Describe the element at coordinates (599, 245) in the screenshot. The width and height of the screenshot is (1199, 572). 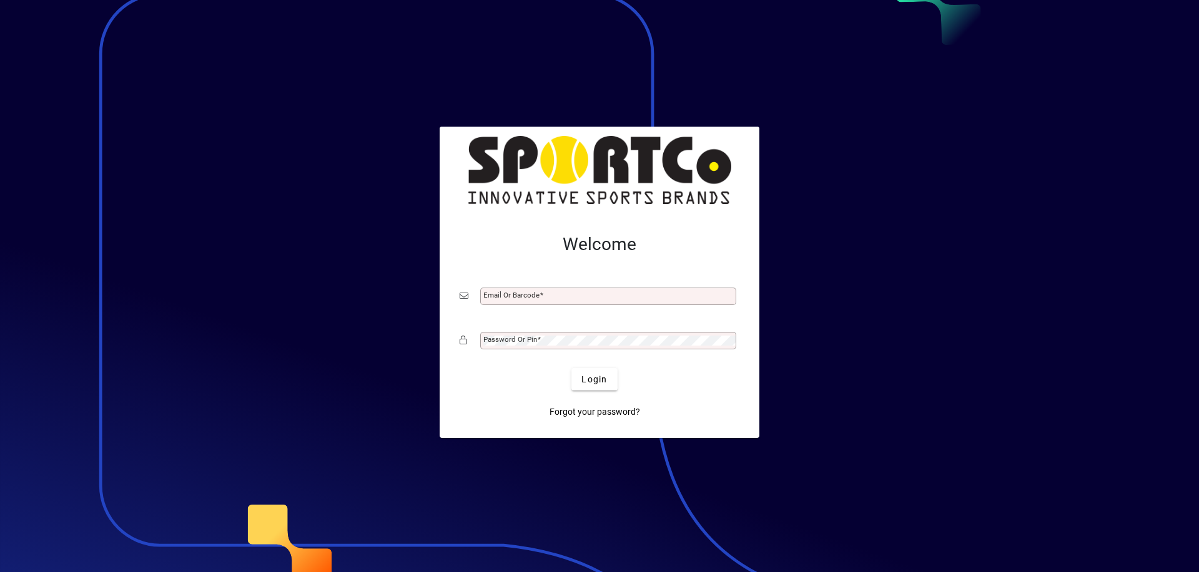
I see `h2: Welcome` at that location.